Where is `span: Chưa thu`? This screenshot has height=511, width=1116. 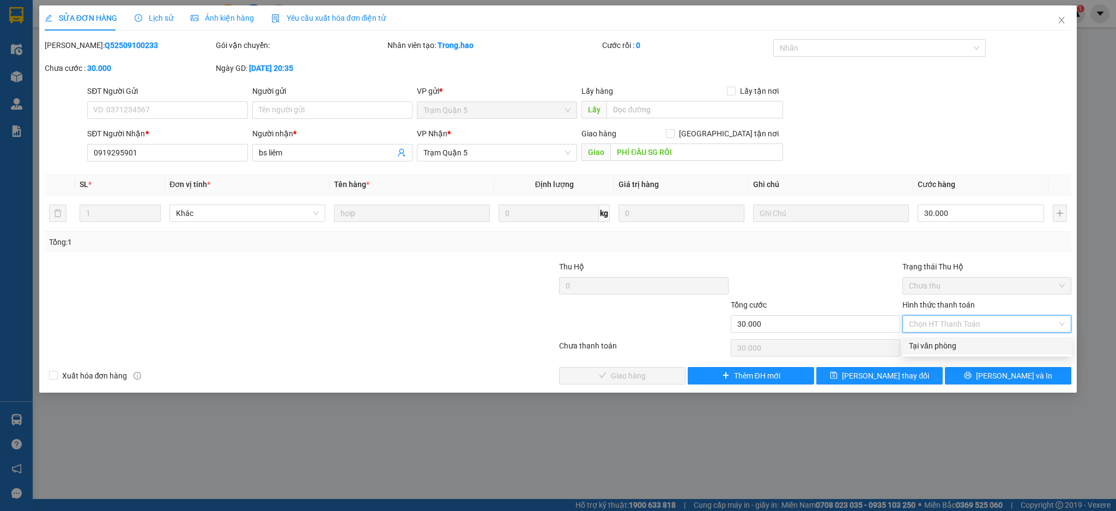 span: Chưa thu is located at coordinates (987, 286).